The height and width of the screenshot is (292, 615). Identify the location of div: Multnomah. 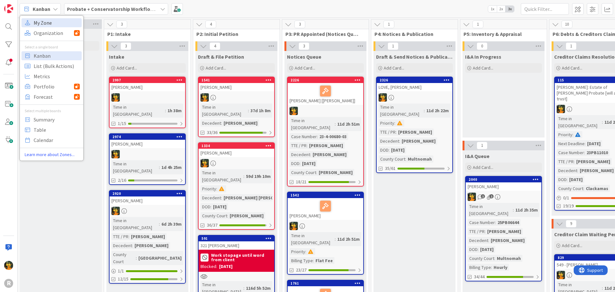
(508, 258).